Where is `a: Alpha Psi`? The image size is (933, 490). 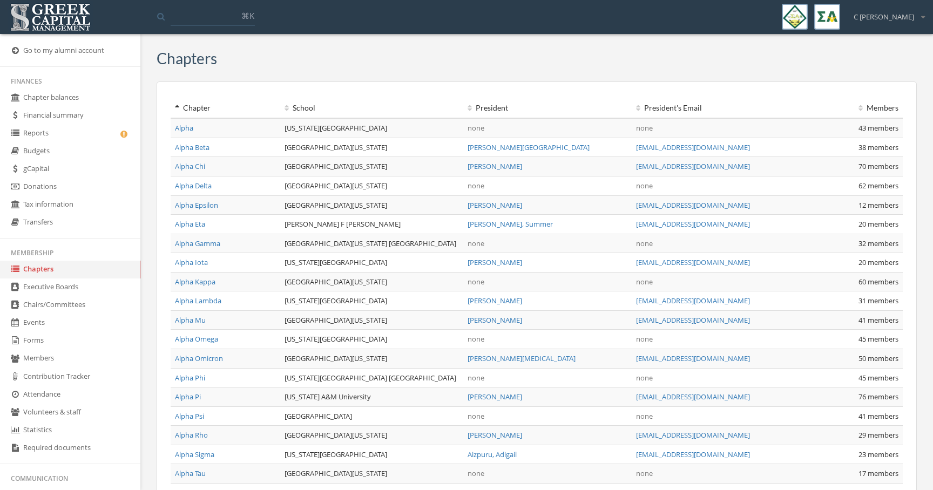 a: Alpha Psi is located at coordinates (190, 416).